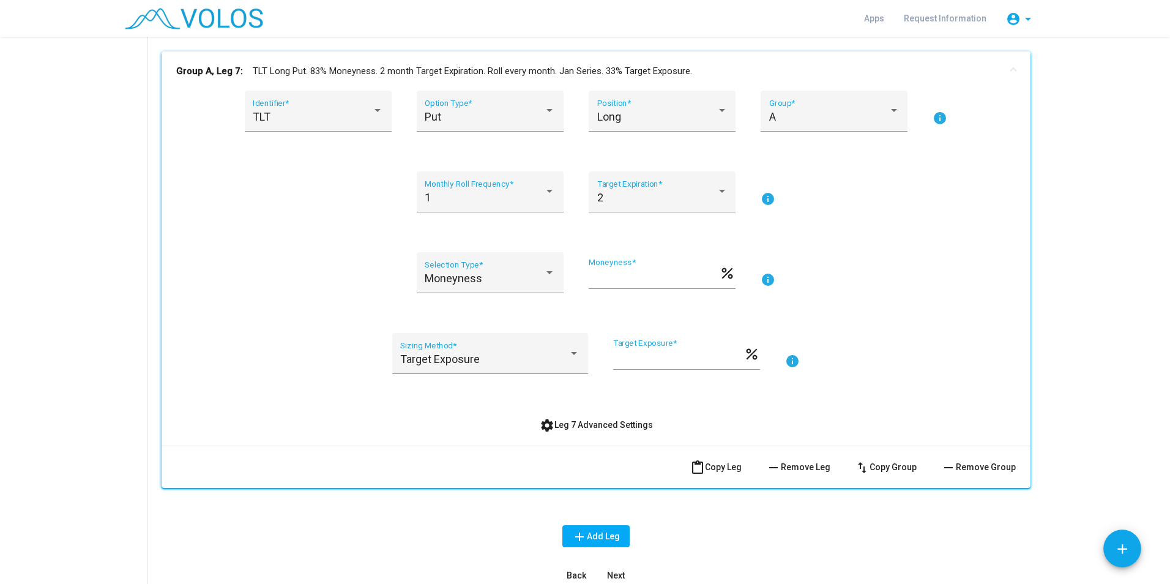 Image resolution: width=1170 pixels, height=584 pixels. I want to click on button: Add Leg, so click(596, 536).